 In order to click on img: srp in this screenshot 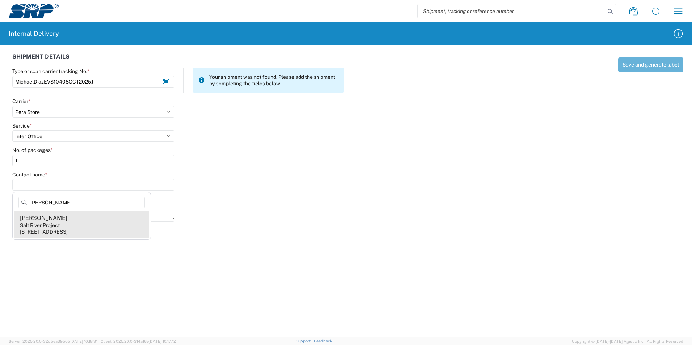, I will do `click(34, 11)`.